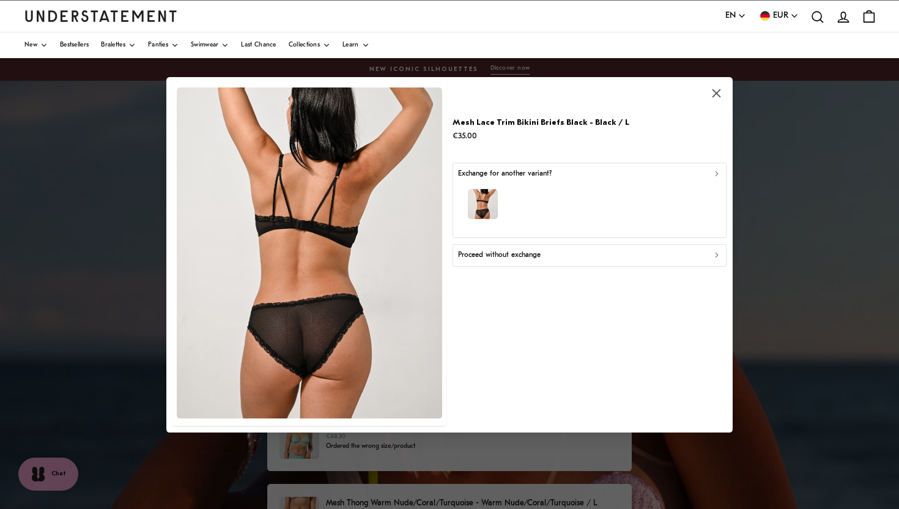  What do you see at coordinates (778, 16) in the screenshot?
I see `button: EUR` at bounding box center [778, 16].